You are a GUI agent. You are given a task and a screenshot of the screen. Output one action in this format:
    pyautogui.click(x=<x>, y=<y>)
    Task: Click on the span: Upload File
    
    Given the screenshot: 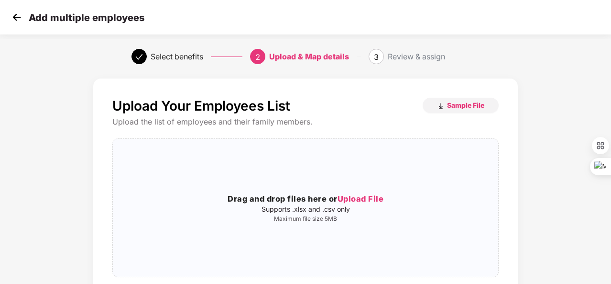 What is the action you would take?
    pyautogui.click(x=360, y=198)
    